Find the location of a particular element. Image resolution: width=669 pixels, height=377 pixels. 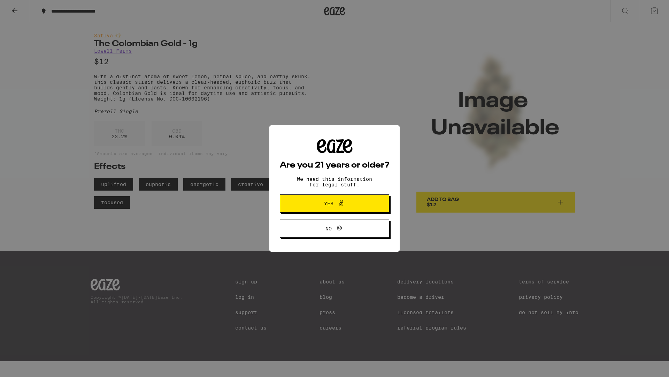

button: Yes is located at coordinates (335, 203).